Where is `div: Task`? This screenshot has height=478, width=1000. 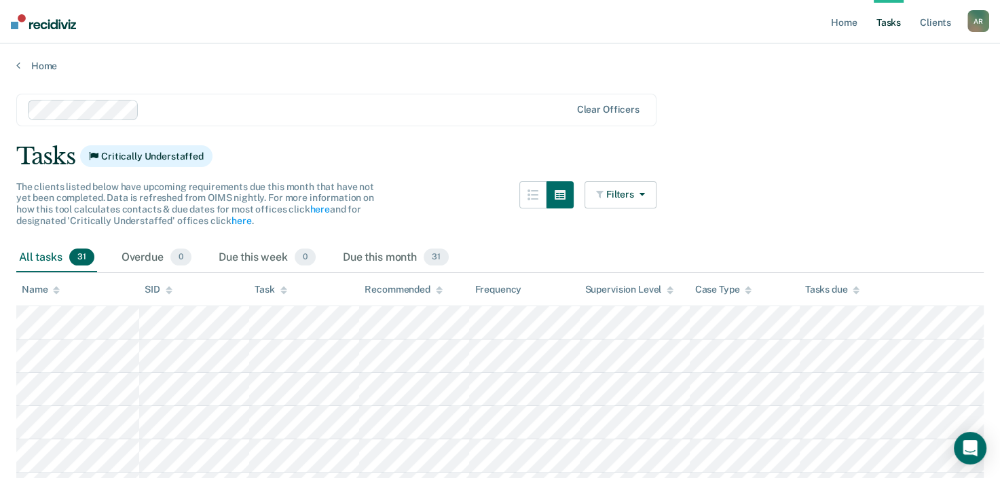 div: Task is located at coordinates (270, 289).